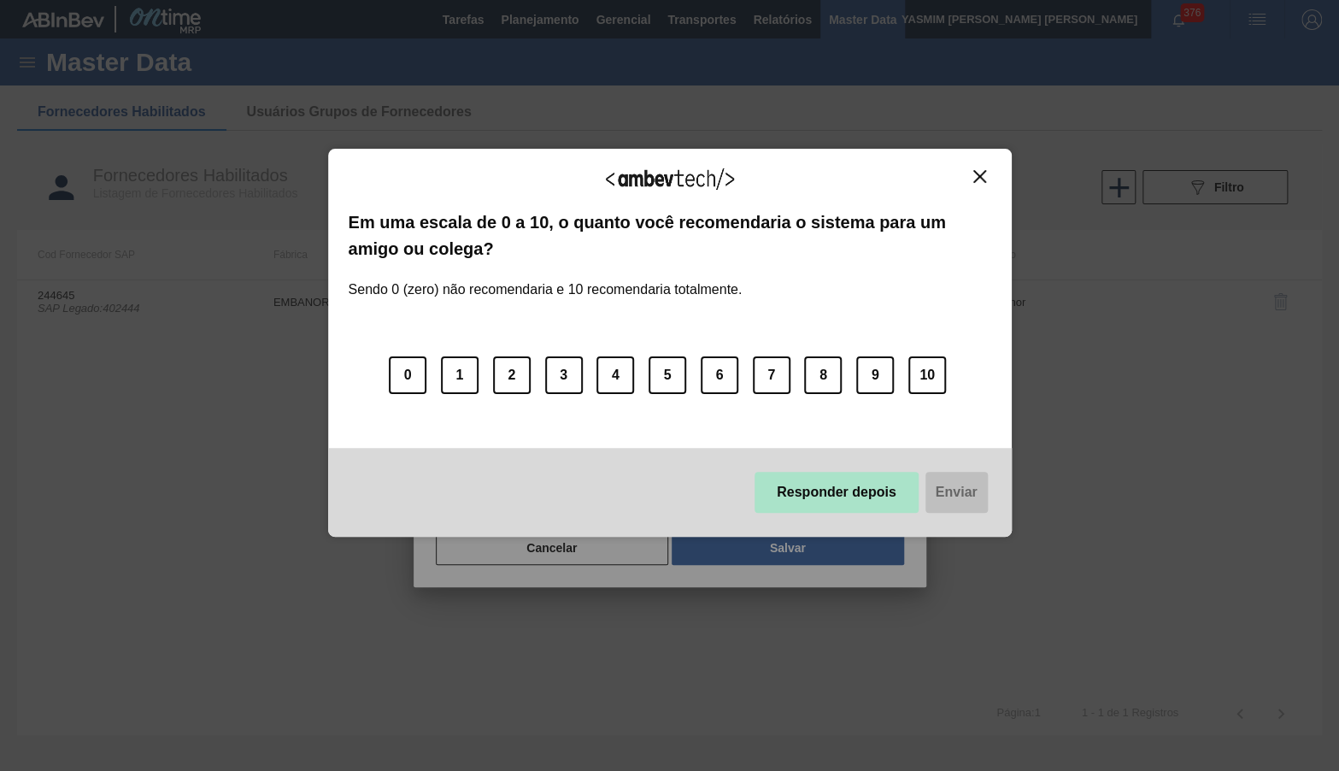 This screenshot has width=1339, height=771. I want to click on label: Sendo 0 (zero) não recomendaria e 10 recomendaria totalmente., so click(545, 279).